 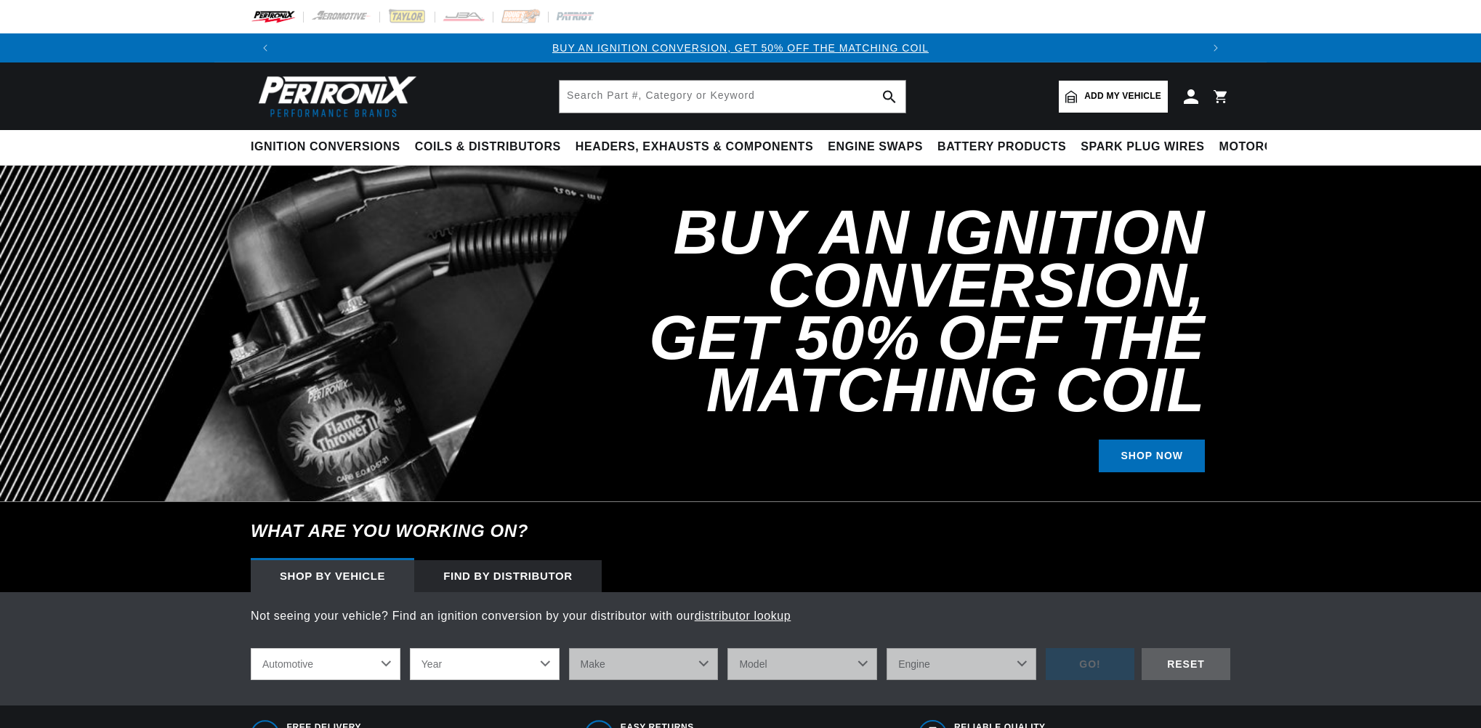 I want to click on span: Battery Products, so click(x=1002, y=147).